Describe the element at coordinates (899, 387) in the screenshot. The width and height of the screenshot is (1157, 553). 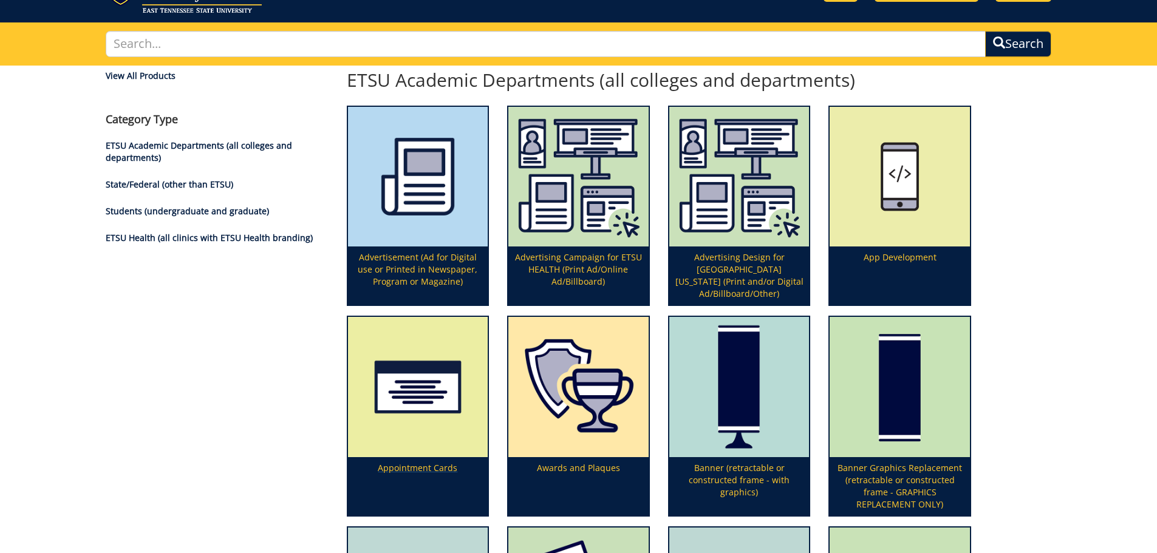
I see `img: graphics-only-banner-5949222f1cdc31.93524894.png` at that location.